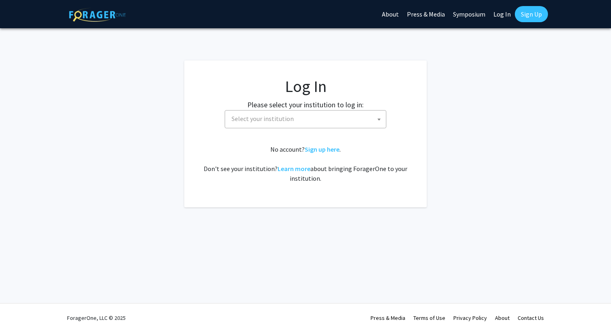 The height and width of the screenshot is (332, 611). What do you see at coordinates (470, 318) in the screenshot?
I see `a: Privacy Policy` at bounding box center [470, 318].